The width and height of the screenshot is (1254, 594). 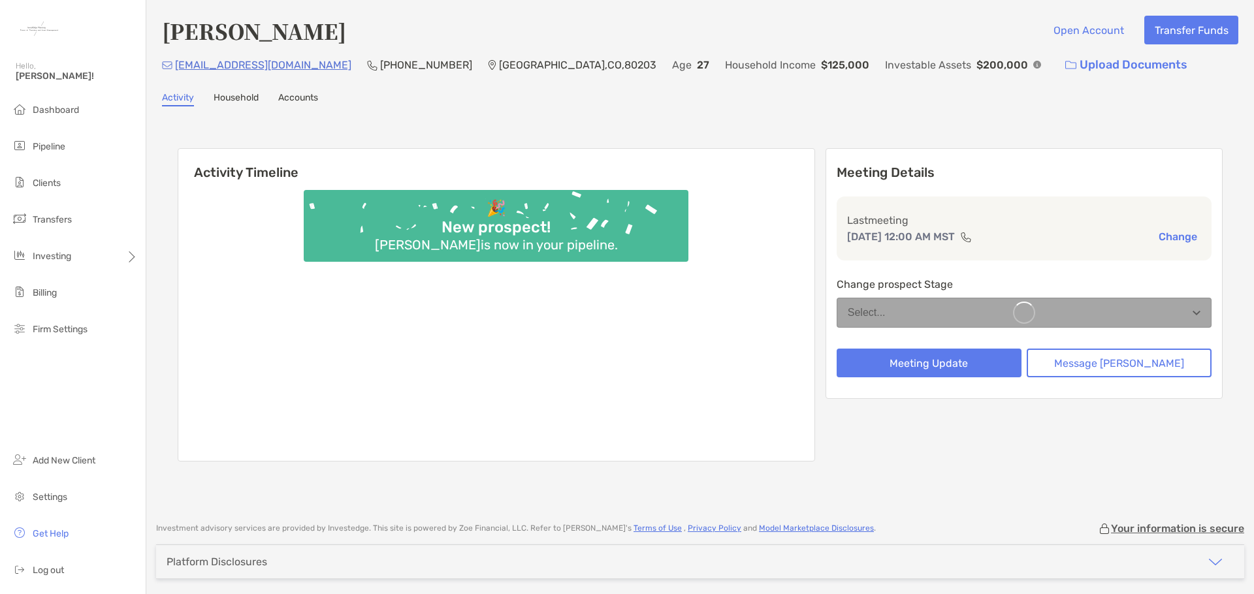 I want to click on p: Change prospect Stage, so click(x=1024, y=284).